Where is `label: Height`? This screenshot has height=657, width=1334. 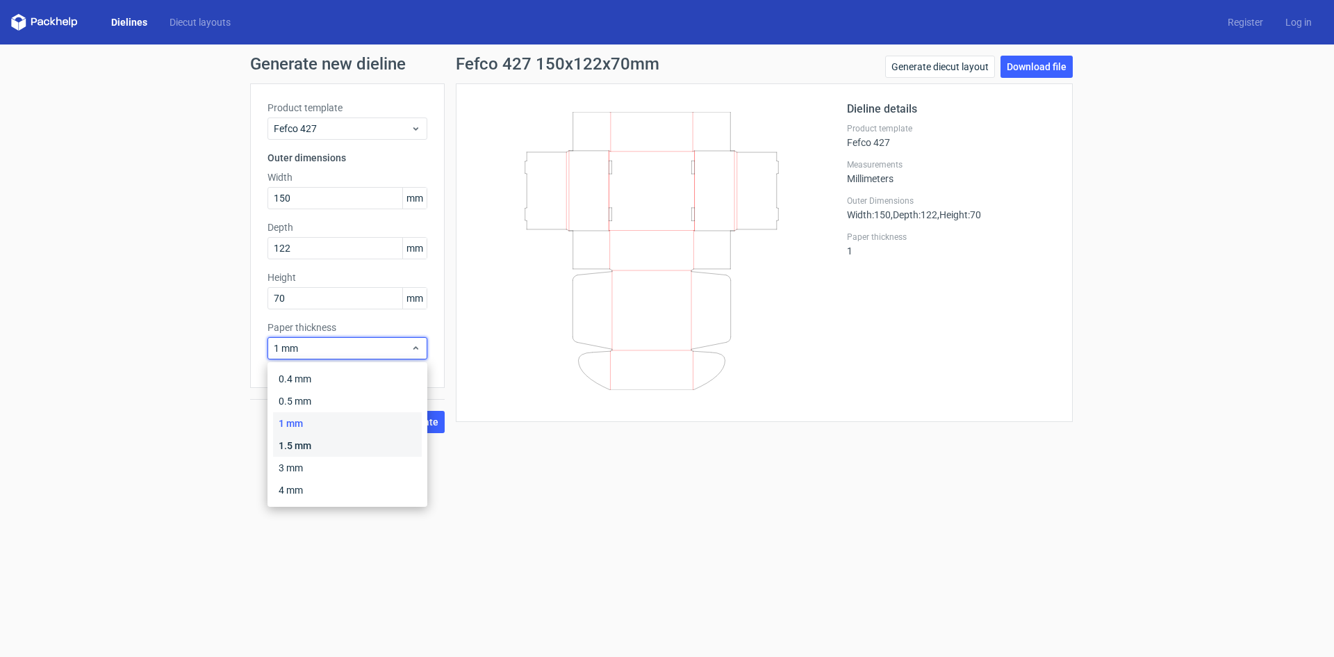 label: Height is located at coordinates (347, 277).